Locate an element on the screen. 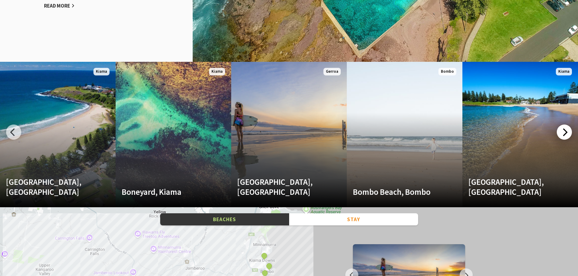  a: Boneyard, Kiama Kiama is located at coordinates (173, 135).